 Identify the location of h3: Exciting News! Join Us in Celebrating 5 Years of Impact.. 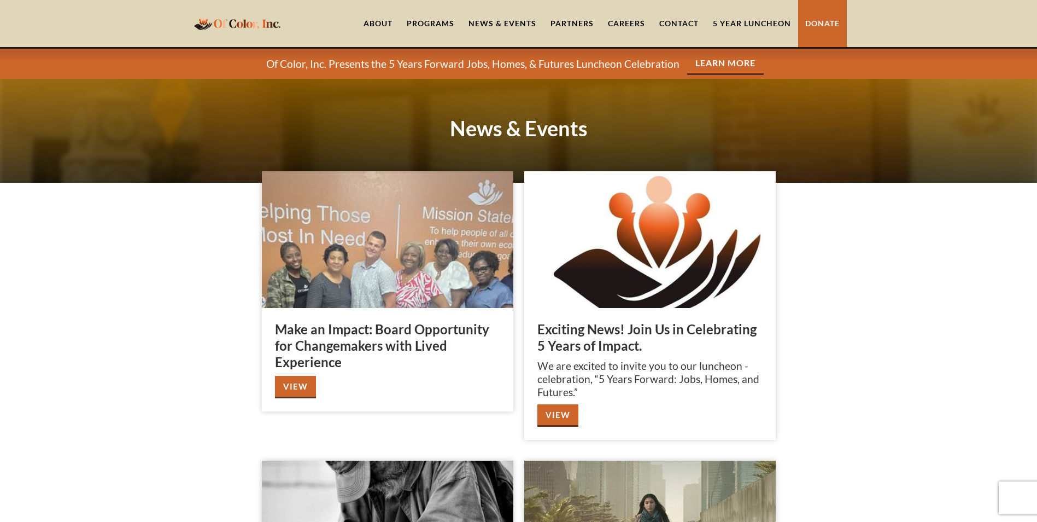
(650, 337).